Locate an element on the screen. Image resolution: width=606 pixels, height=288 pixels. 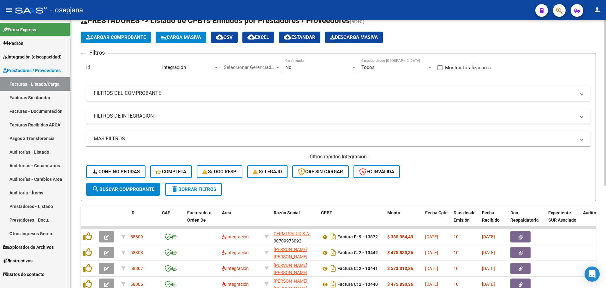
button: Conf. no pedidas is located at coordinates (116, 171).